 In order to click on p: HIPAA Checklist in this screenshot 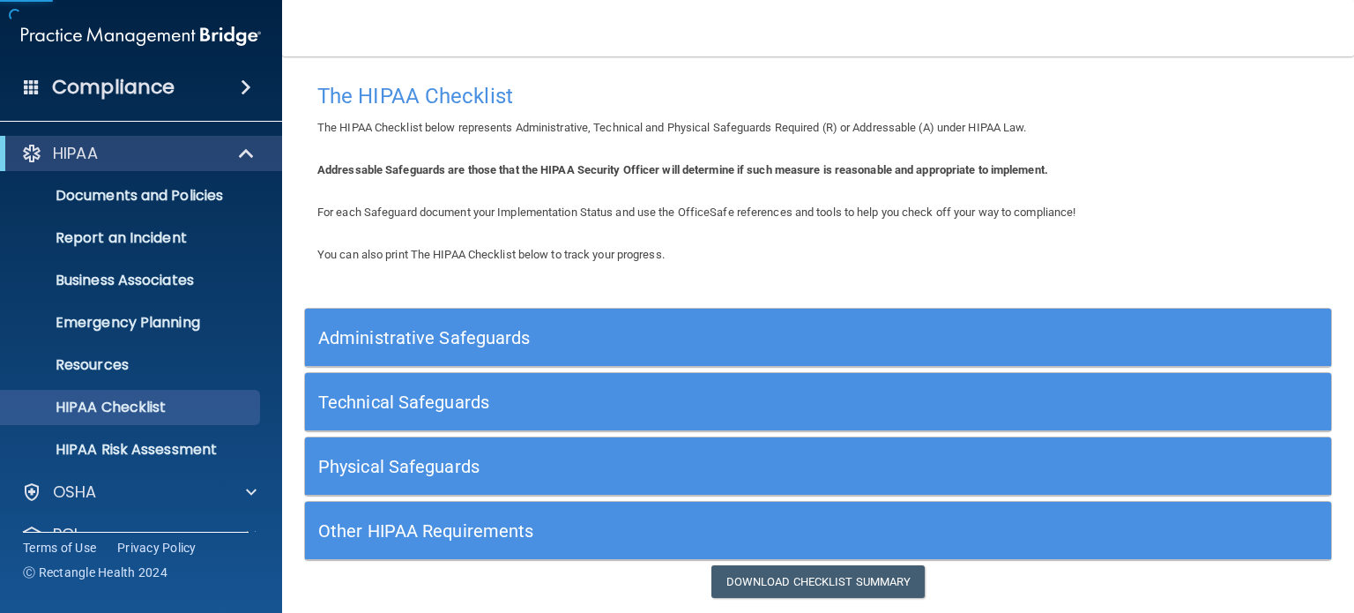, I will do `click(131, 407)`.